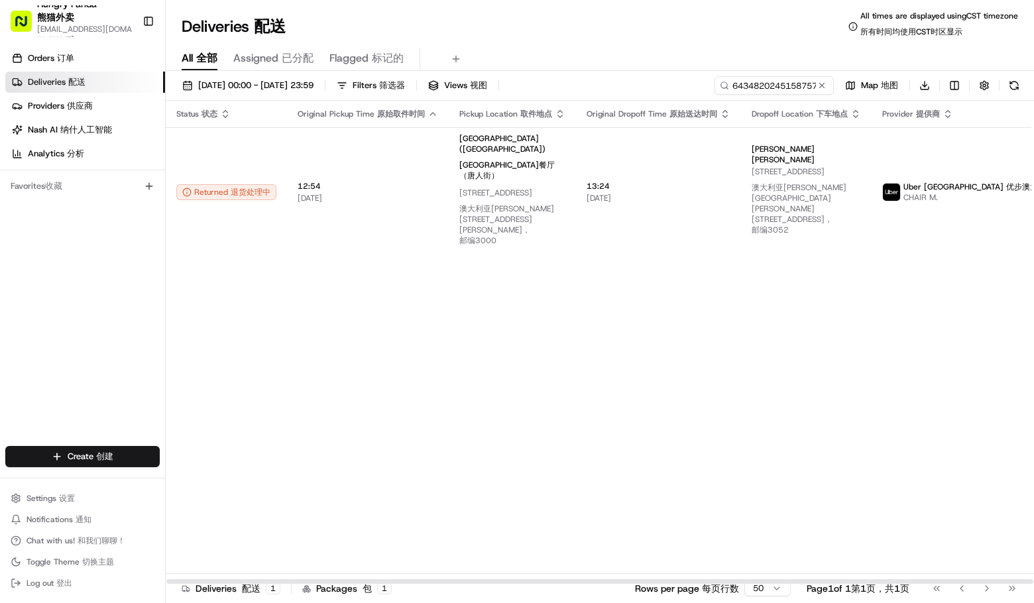 Image resolution: width=1034 pixels, height=603 pixels. Describe the element at coordinates (392, 85) in the screenshot. I see `span: 筛选器` at that location.